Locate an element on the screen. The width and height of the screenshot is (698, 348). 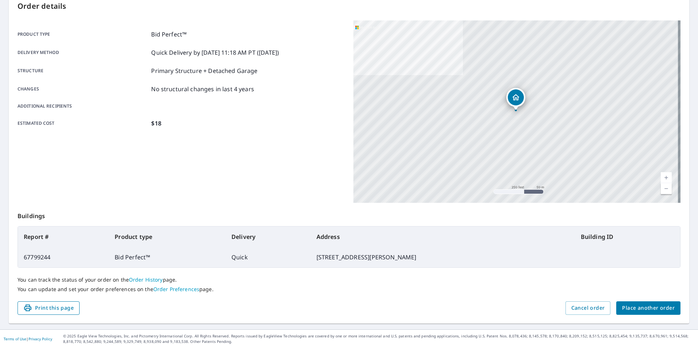
p: © 2025 Eagle View Technologies, Inc. and Pictometry International Corp. All Rights Reserved. Repo... is located at coordinates (379, 339).